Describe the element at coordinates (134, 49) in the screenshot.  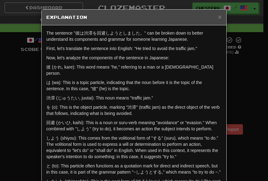
I see `p: First, let's translate the sentence into English: "He tried to avoid the traffic jam."` at that location.